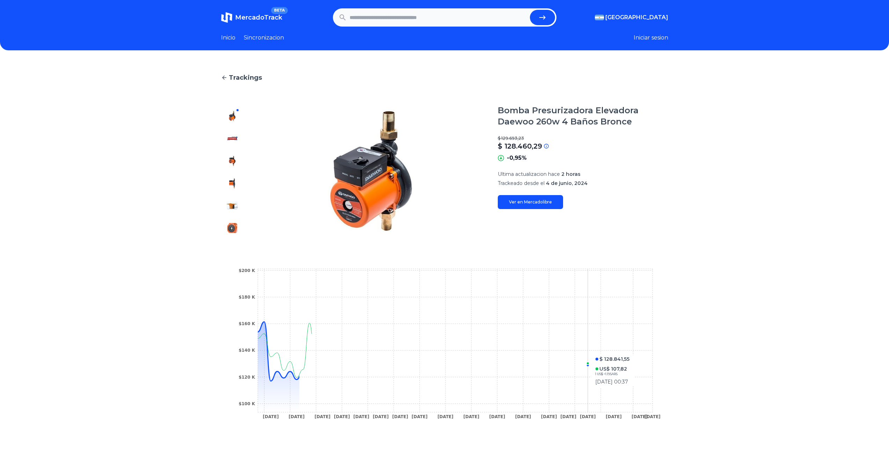  What do you see at coordinates (247, 323) in the screenshot?
I see `tspan: $160 K` at bounding box center [247, 323].